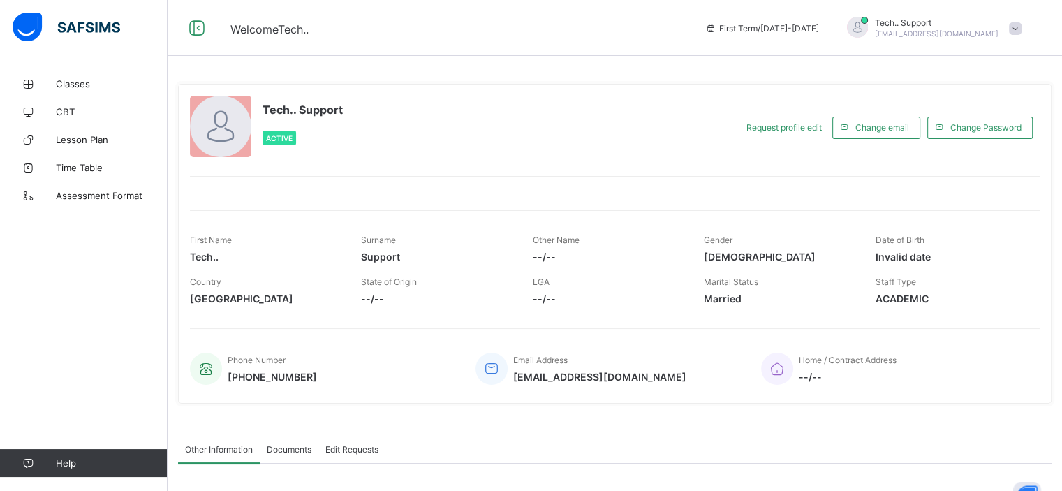  I want to click on span: Help, so click(111, 463).